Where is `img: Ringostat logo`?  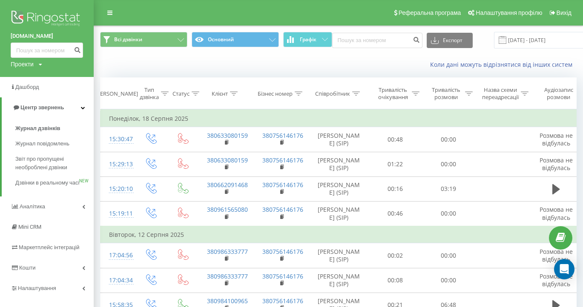 img: Ringostat logo is located at coordinates (47, 19).